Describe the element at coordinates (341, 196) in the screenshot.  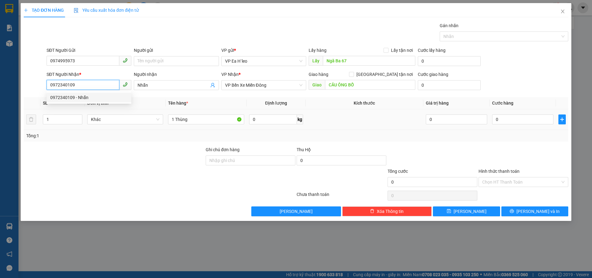
I see `div: Chưa thanh toán` at that location.